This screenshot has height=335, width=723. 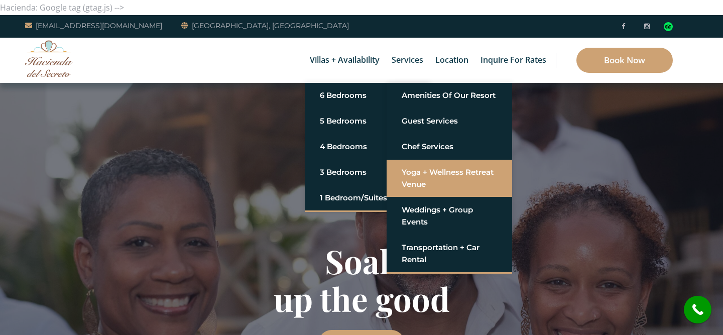 I want to click on a: Inquire for Rates, so click(x=513, y=60).